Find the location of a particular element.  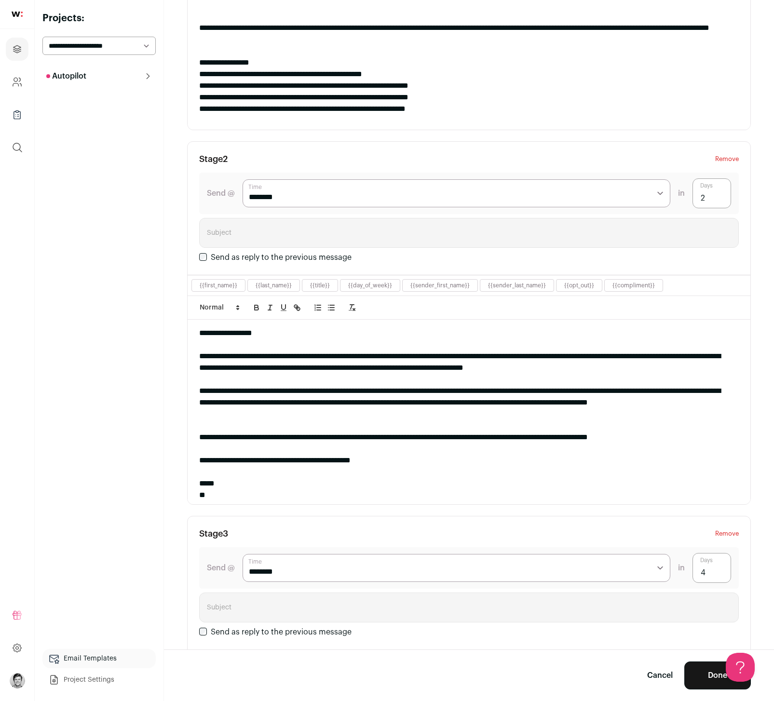

button: Done is located at coordinates (717, 675).